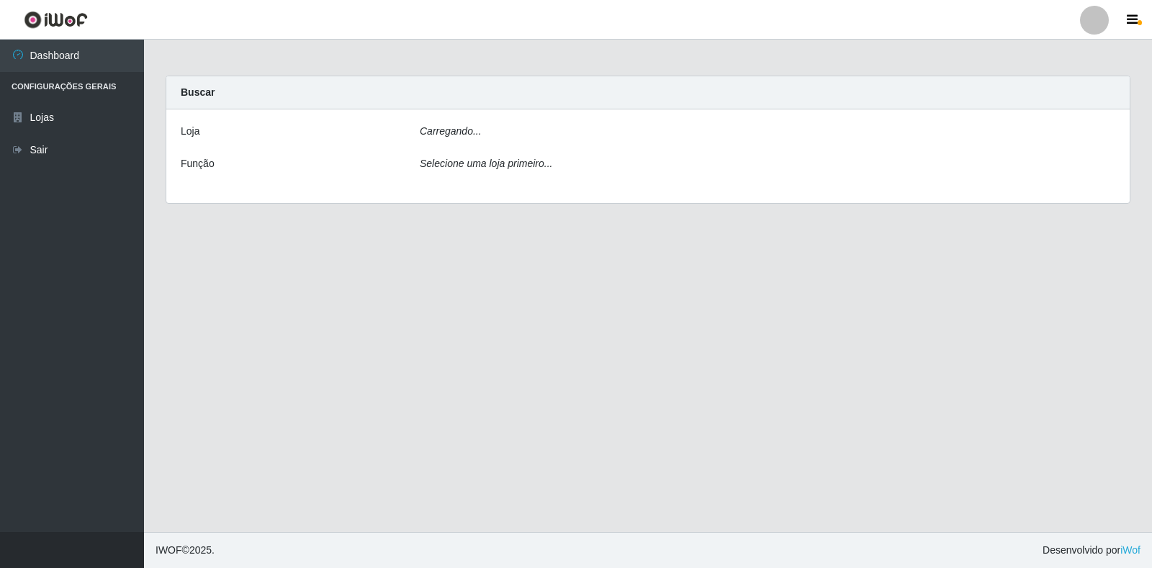  What do you see at coordinates (197, 92) in the screenshot?
I see `strong: Buscar` at bounding box center [197, 92].